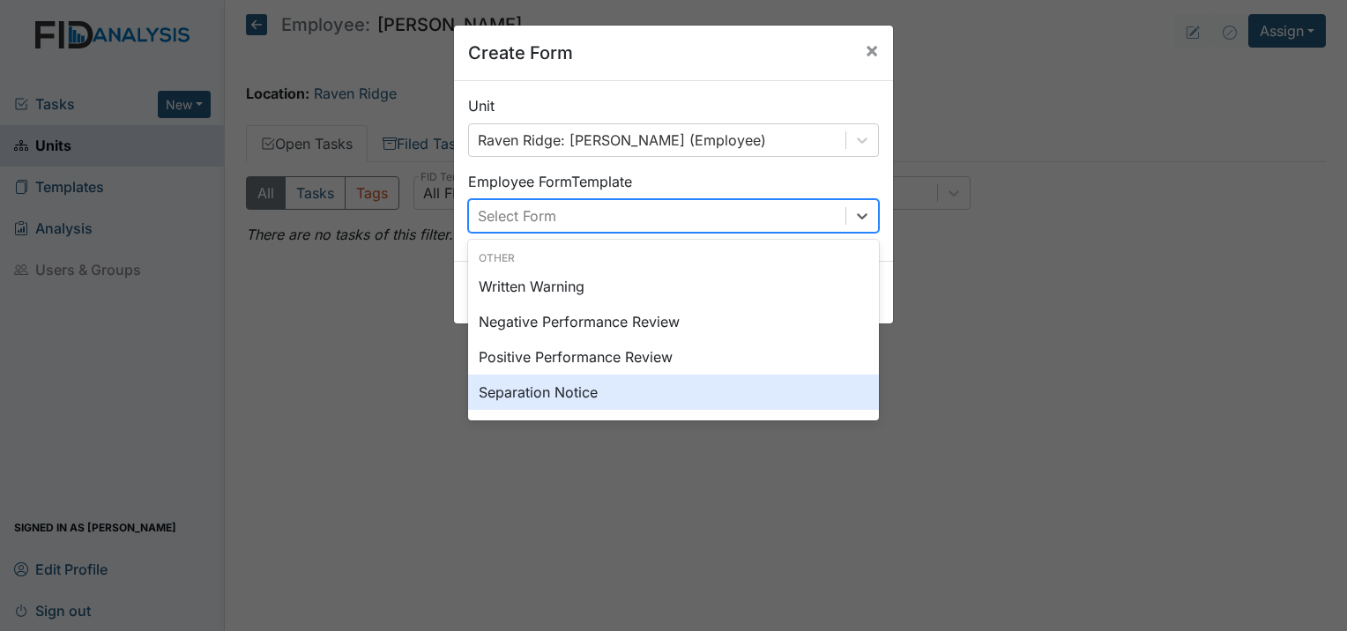  What do you see at coordinates (673, 258) in the screenshot?
I see `div: Other` at bounding box center [673, 258].